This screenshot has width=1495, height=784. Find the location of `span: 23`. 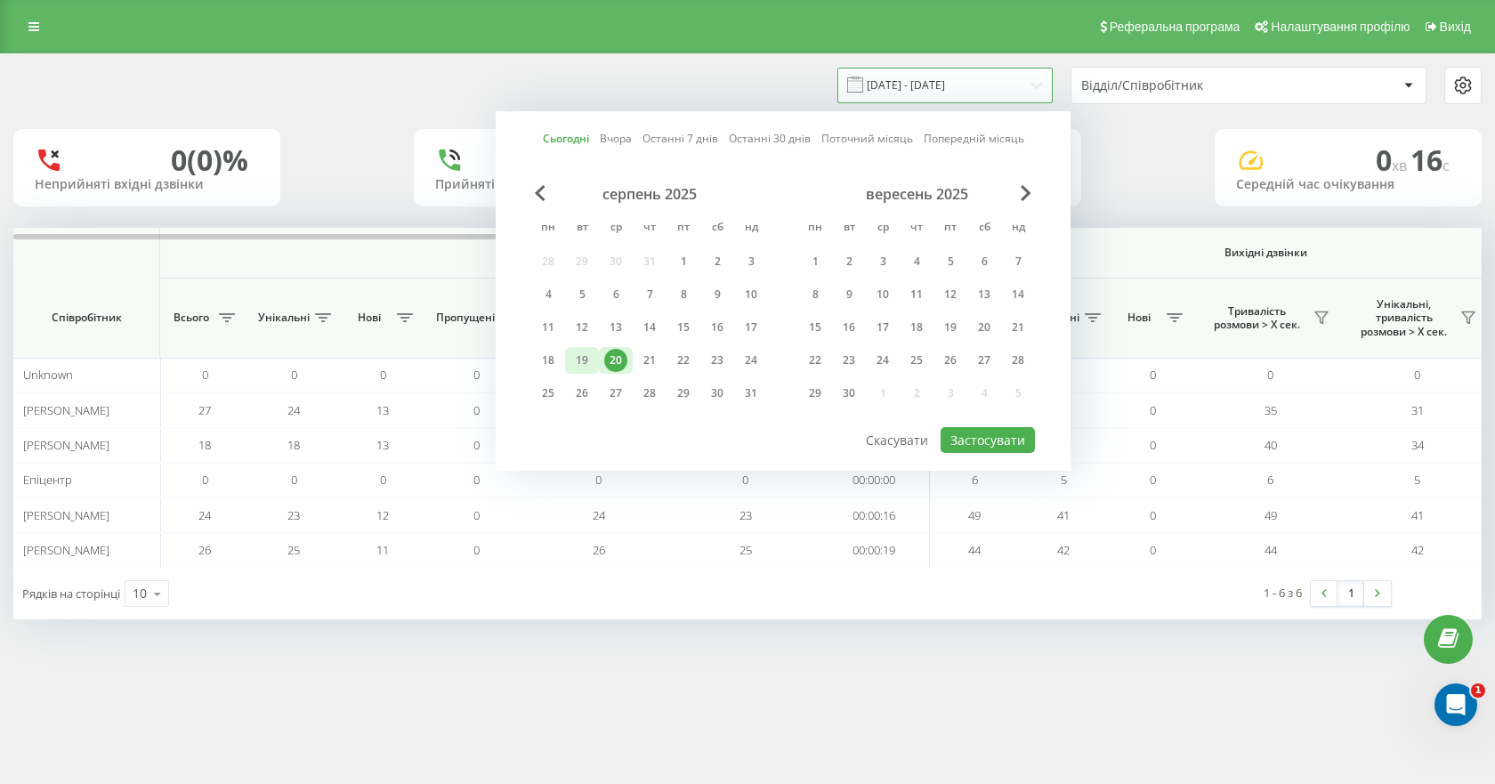

span: 23 is located at coordinates (746, 515).